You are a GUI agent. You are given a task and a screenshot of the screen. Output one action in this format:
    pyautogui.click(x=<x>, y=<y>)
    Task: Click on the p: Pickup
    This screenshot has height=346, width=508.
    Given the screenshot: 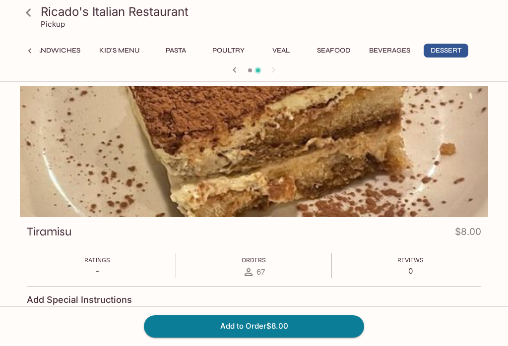 What is the action you would take?
    pyautogui.click(x=53, y=24)
    